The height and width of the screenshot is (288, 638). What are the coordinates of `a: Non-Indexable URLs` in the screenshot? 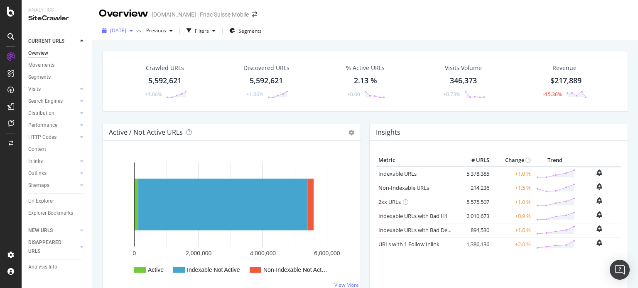 It's located at (403, 188).